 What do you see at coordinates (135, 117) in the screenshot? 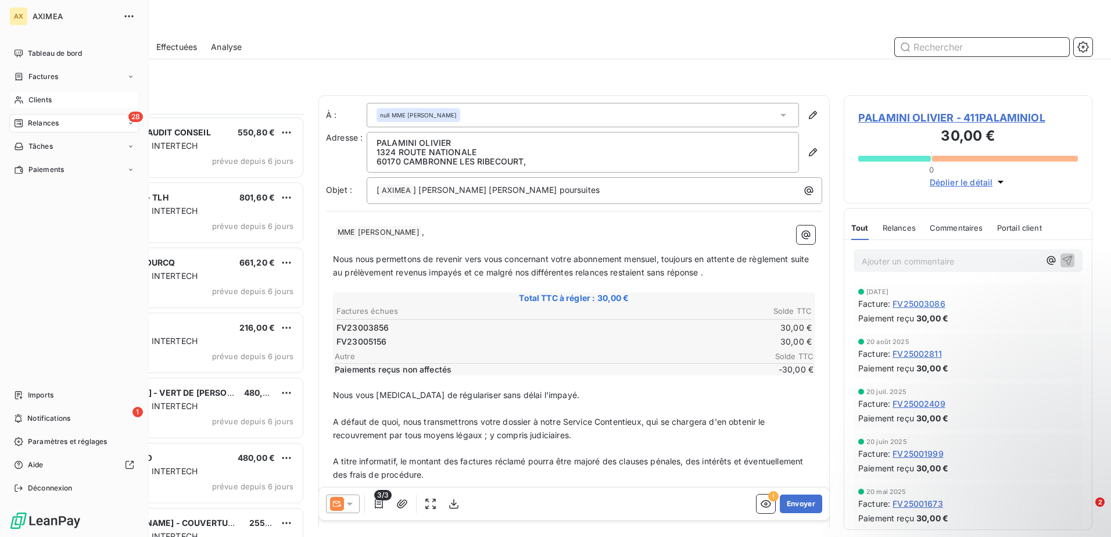
I see `span: 28` at bounding box center [135, 117].